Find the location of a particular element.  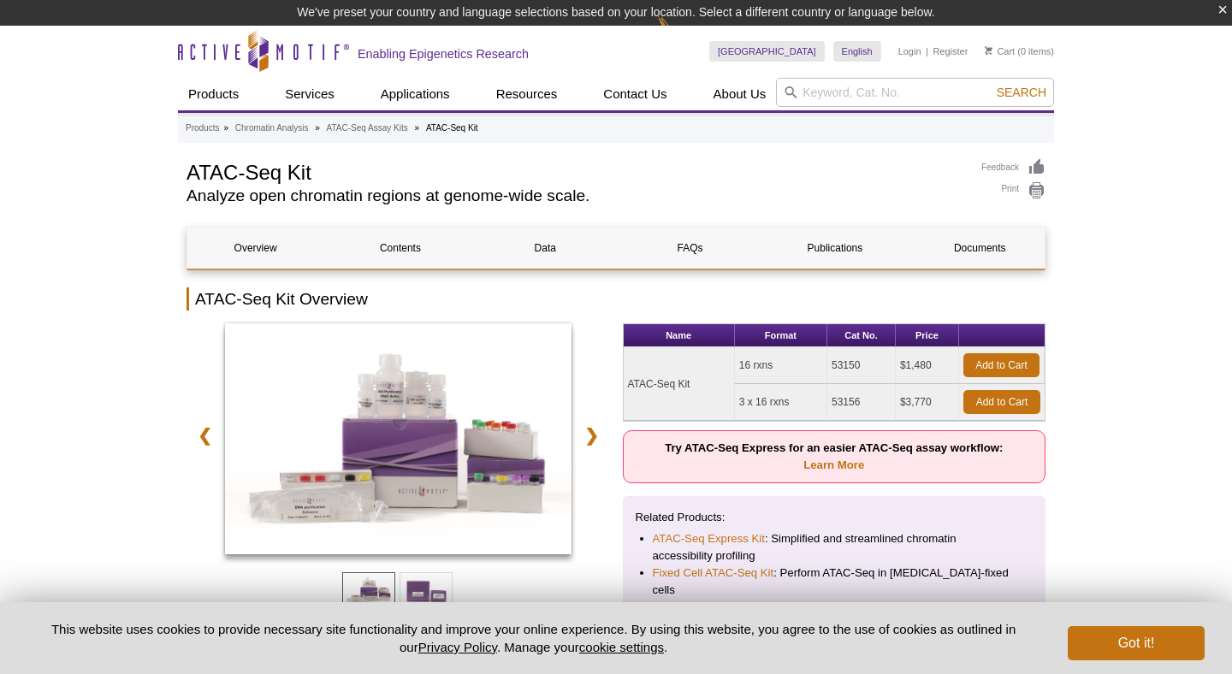

a: Chromatin Analysis is located at coordinates (272, 128).